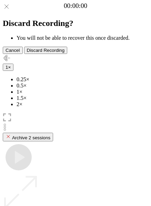 The image size is (151, 206). Describe the element at coordinates (82, 79) in the screenshot. I see `li: 0.25×` at that location.